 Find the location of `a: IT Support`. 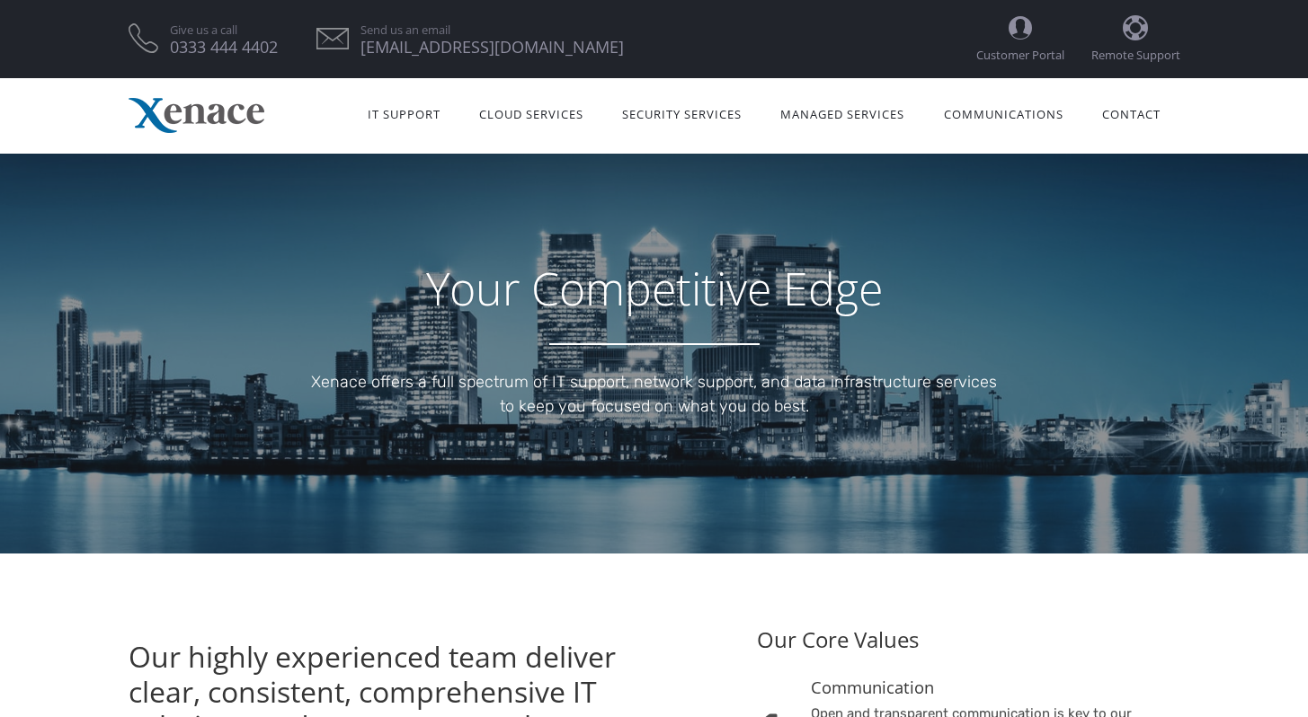

a: IT Support is located at coordinates (404, 112).